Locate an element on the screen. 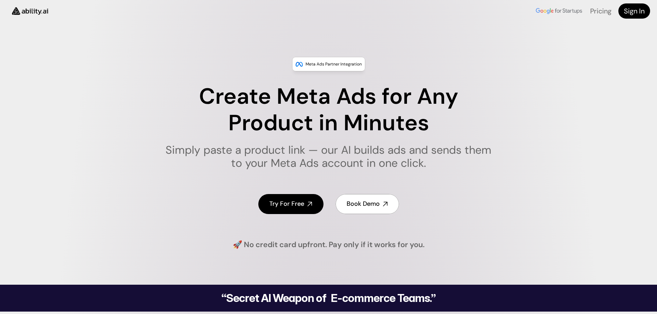 The width and height of the screenshot is (657, 314). a: Pricing is located at coordinates (600, 11).